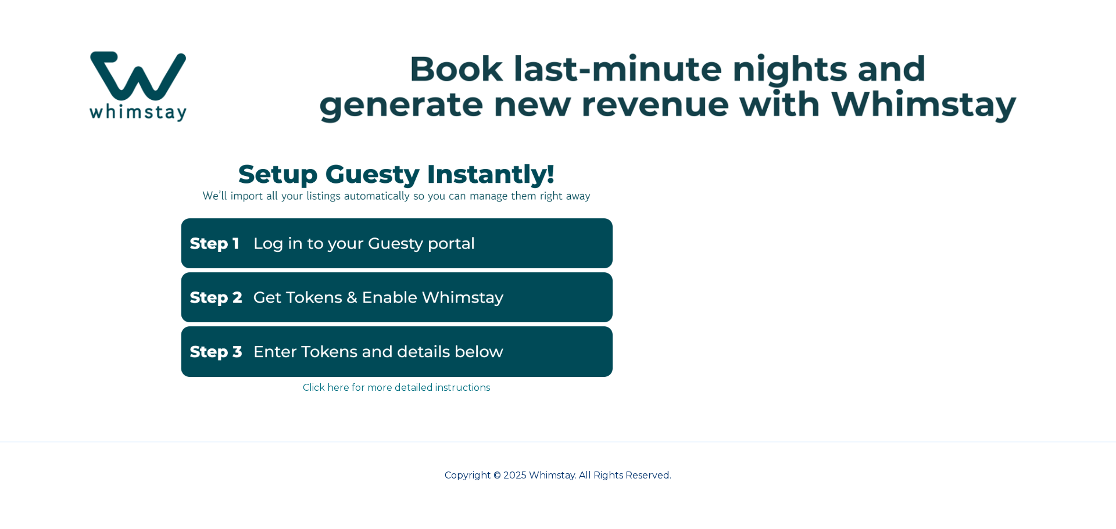  Describe the element at coordinates (558, 86) in the screenshot. I see `img: Hubspot header for SSOB (4)` at that location.